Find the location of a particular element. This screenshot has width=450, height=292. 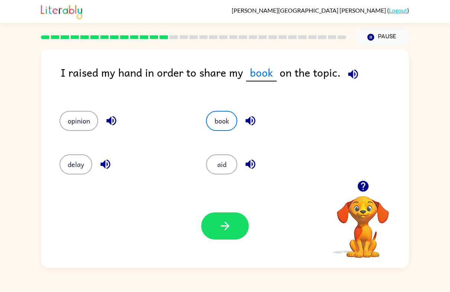

span: book is located at coordinates (262, 73).